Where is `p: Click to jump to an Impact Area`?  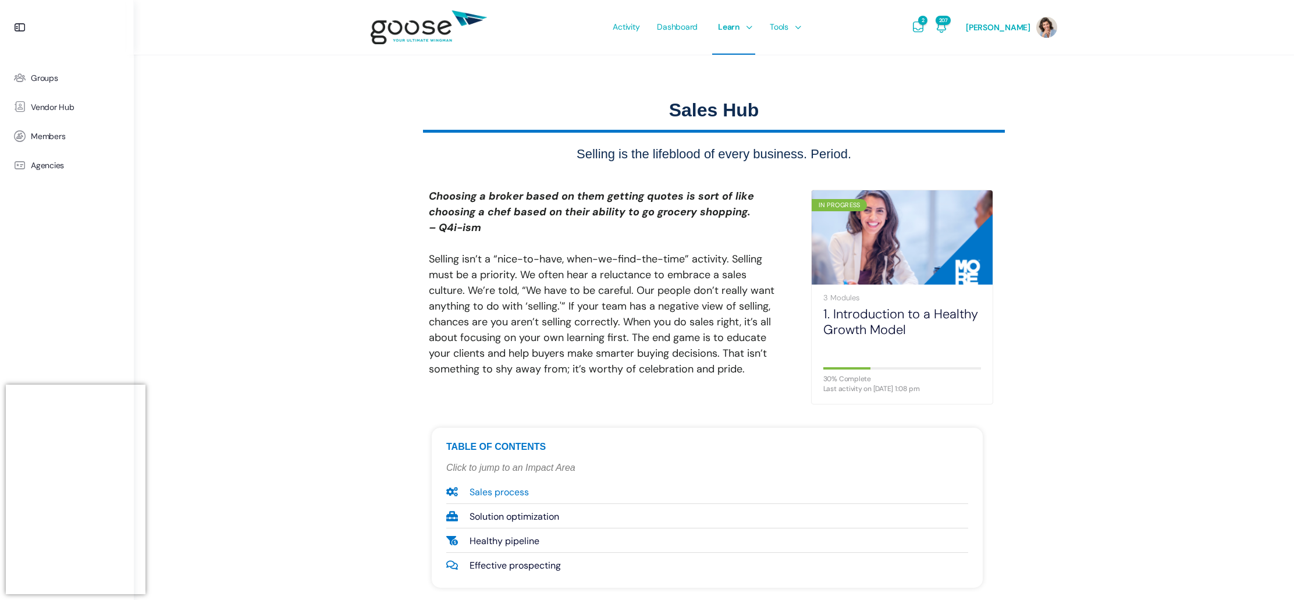
p: Click to jump to an Impact Area is located at coordinates (707, 468).